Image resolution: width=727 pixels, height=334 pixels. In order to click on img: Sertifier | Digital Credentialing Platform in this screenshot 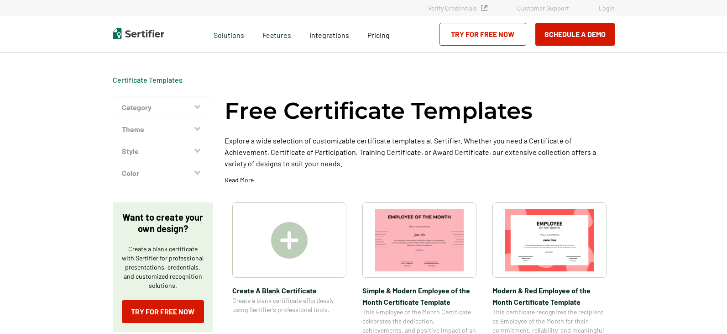, I will do `click(138, 33)`.